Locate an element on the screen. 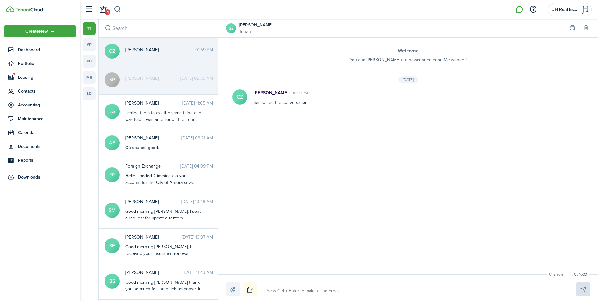 Image resolution: width=598 pixels, height=301 pixels. span: Contacts is located at coordinates (47, 91).